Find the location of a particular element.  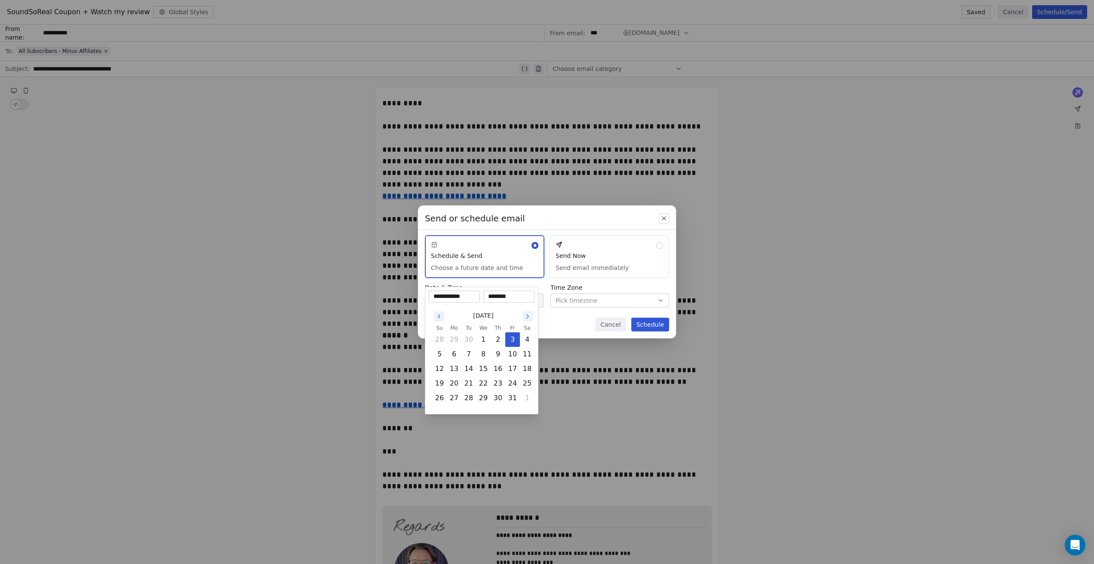

th: Friday is located at coordinates (513, 328).